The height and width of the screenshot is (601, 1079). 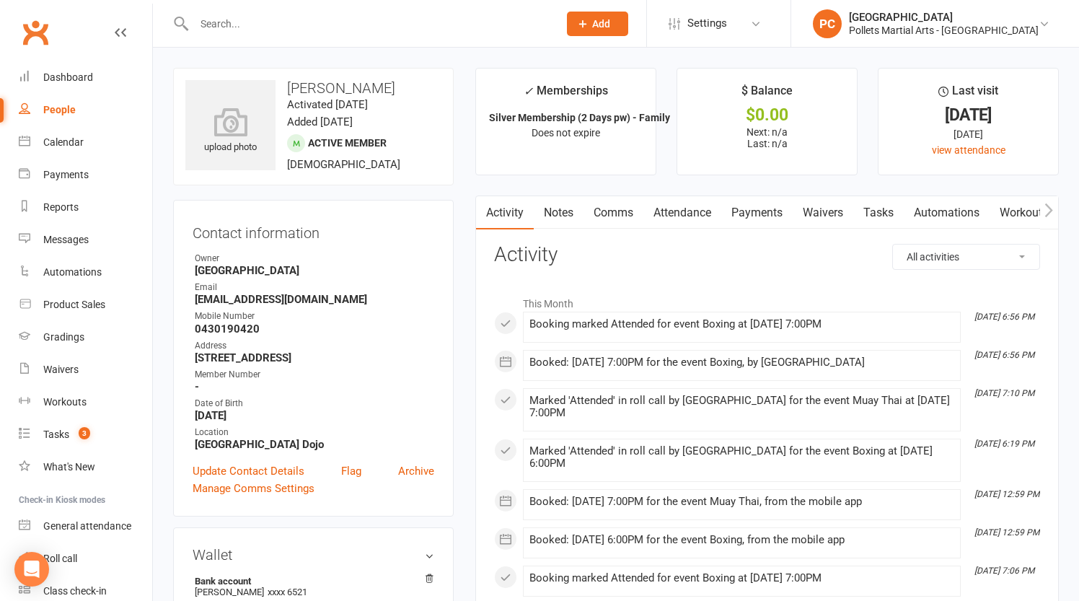 I want to click on div: Mobile Number, so click(x=315, y=316).